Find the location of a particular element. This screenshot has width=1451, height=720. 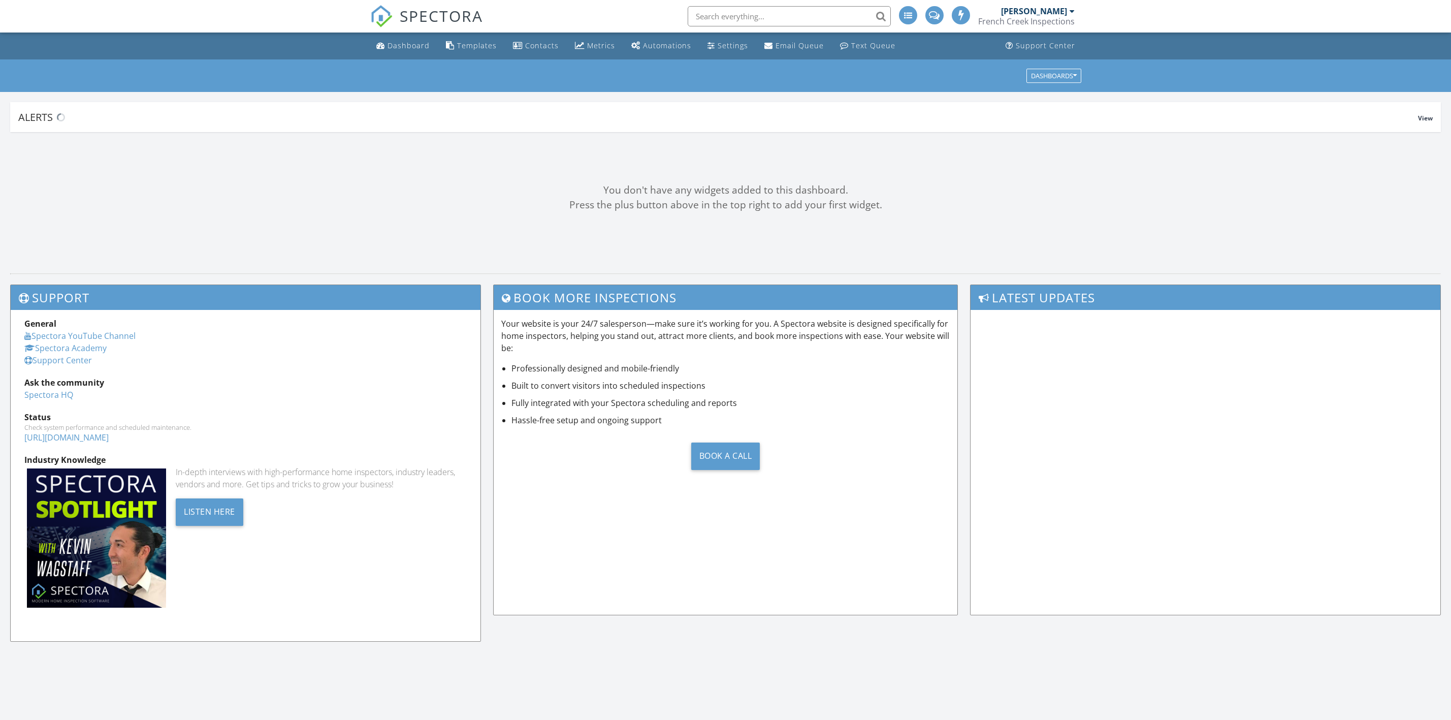

a: Spectora Academy is located at coordinates (66, 348).